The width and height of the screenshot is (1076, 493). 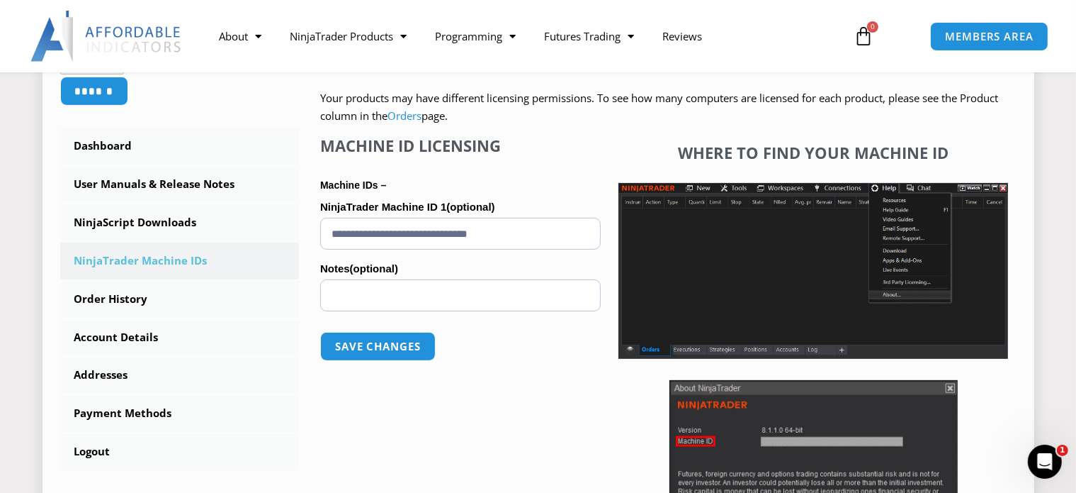 I want to click on a: Logout, so click(x=180, y=451).